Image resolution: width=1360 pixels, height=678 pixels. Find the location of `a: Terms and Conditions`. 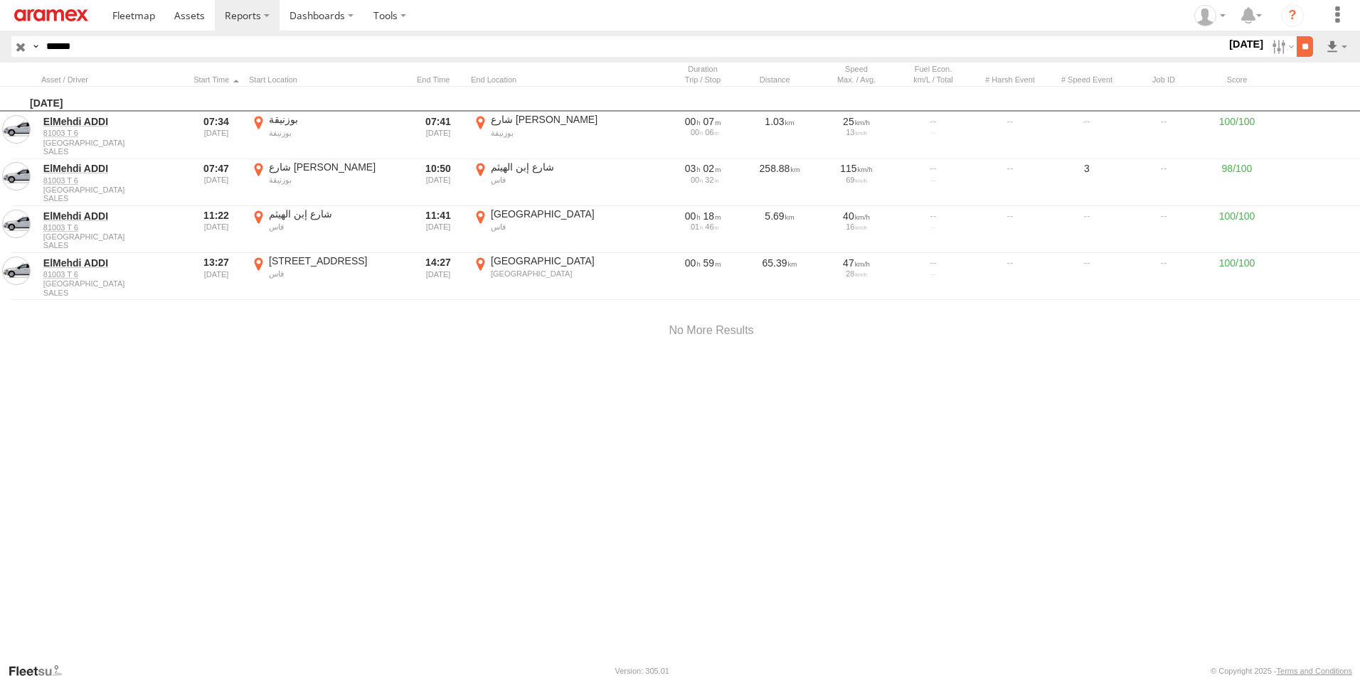

a: Terms and Conditions is located at coordinates (1314, 671).